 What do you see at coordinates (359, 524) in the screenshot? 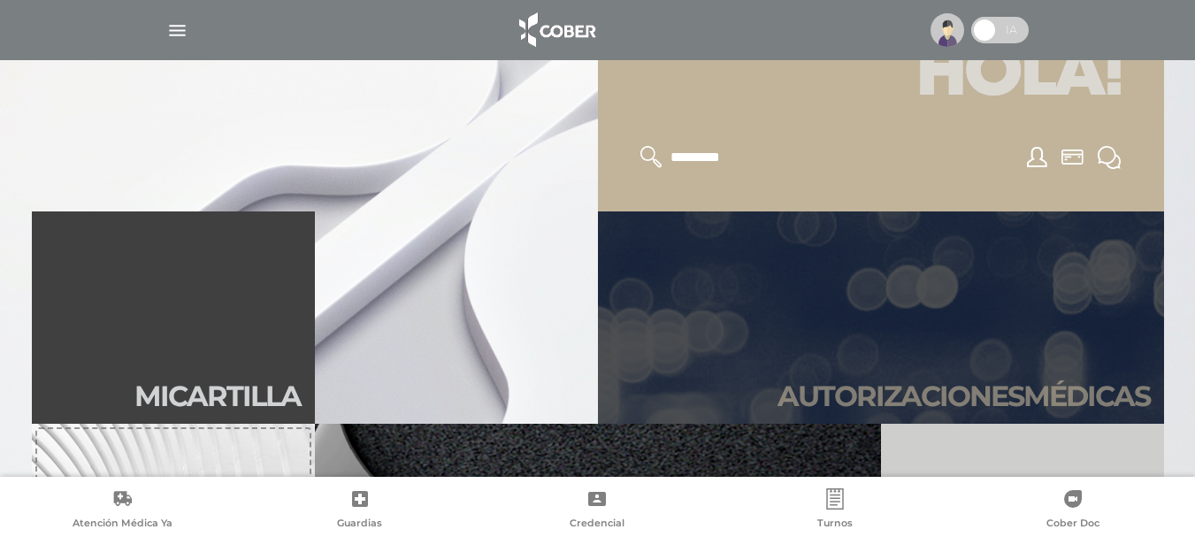
I see `span: Guardias` at bounding box center [359, 524].